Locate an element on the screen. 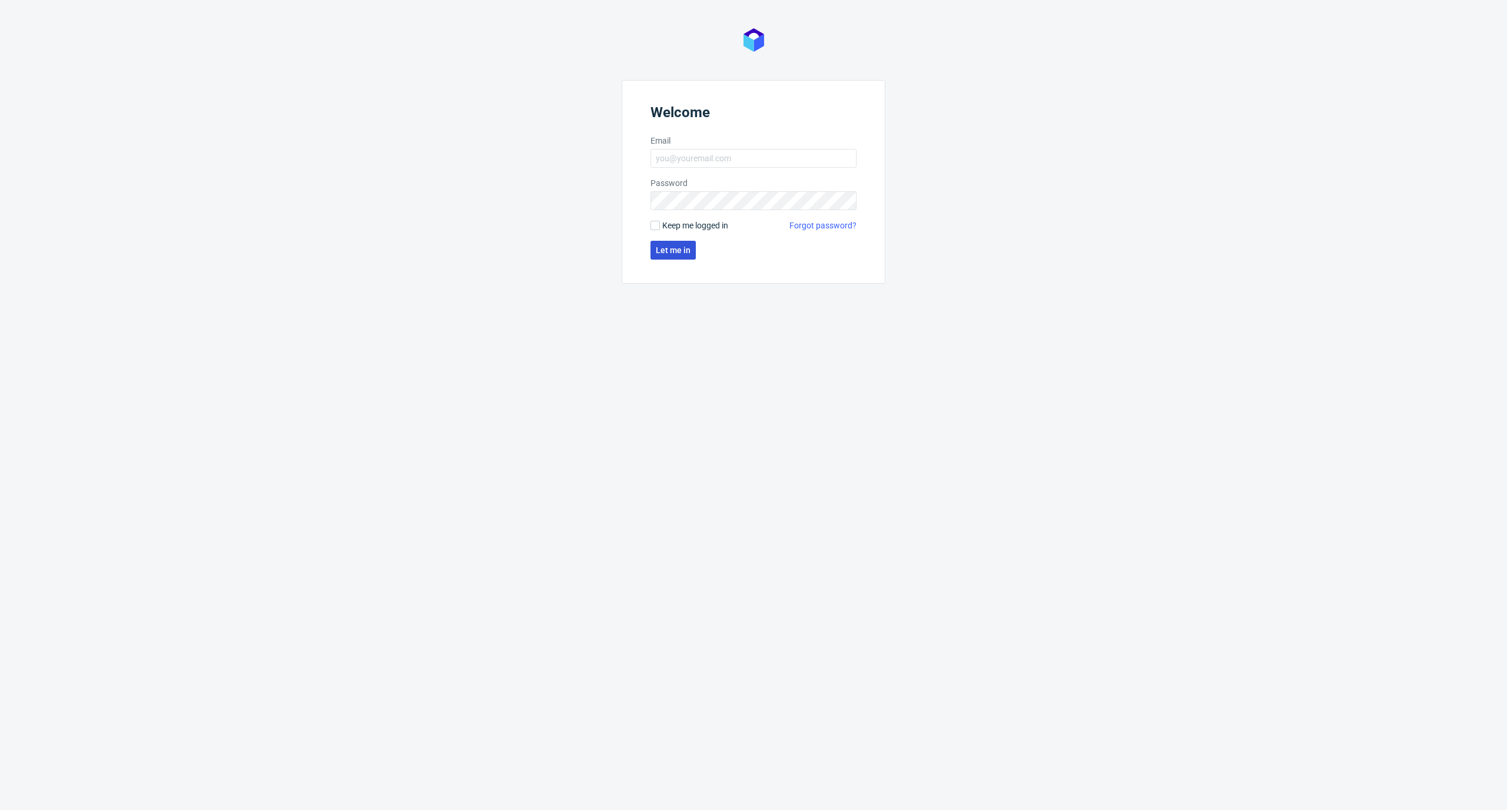 This screenshot has height=810, width=1507. label: Email is located at coordinates (754, 141).